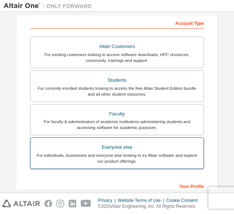 The width and height of the screenshot is (234, 214). I want to click on div: Cookie Consent, so click(184, 201).